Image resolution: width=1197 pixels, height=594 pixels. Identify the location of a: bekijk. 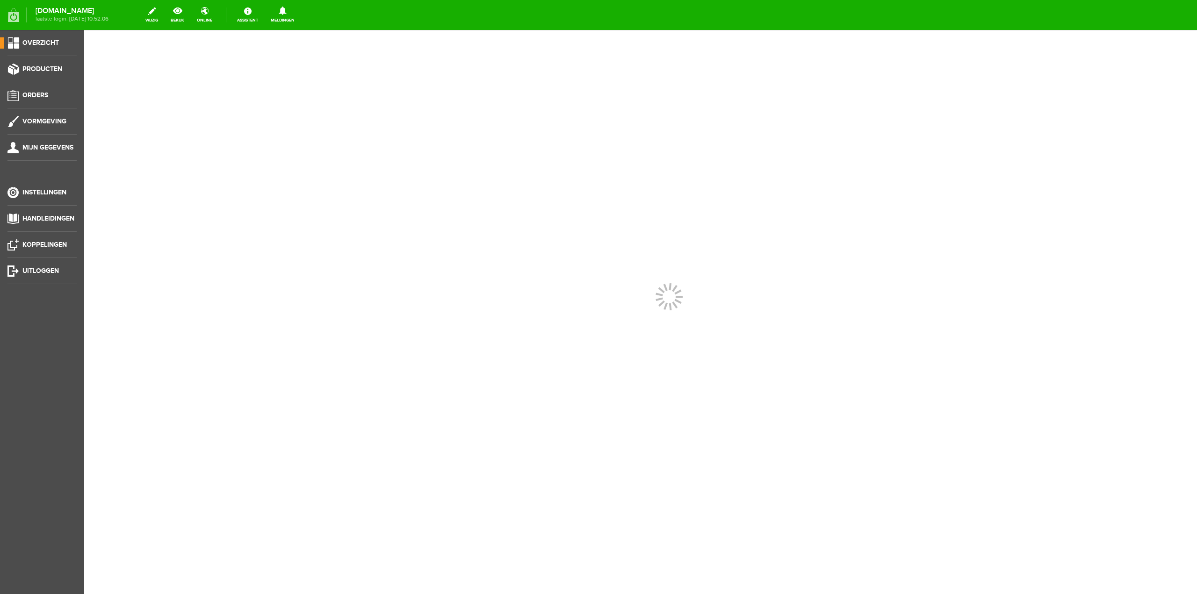
(177, 15).